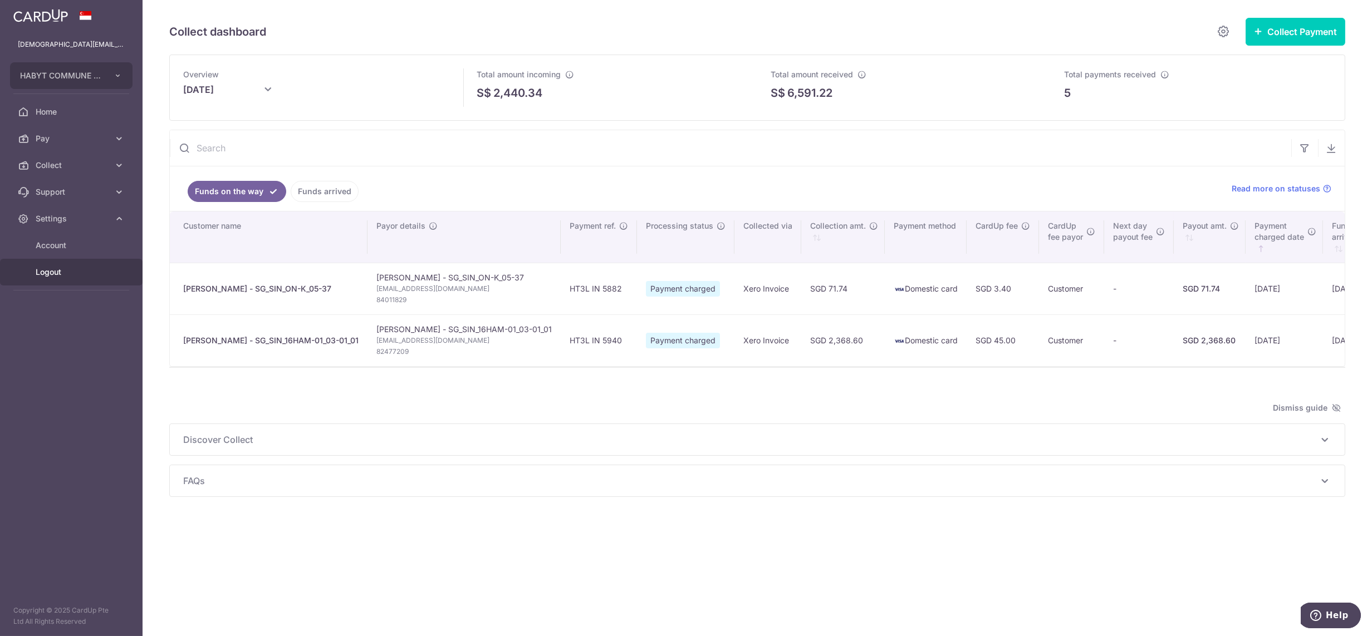  I want to click on p: 6,591.22, so click(810, 93).